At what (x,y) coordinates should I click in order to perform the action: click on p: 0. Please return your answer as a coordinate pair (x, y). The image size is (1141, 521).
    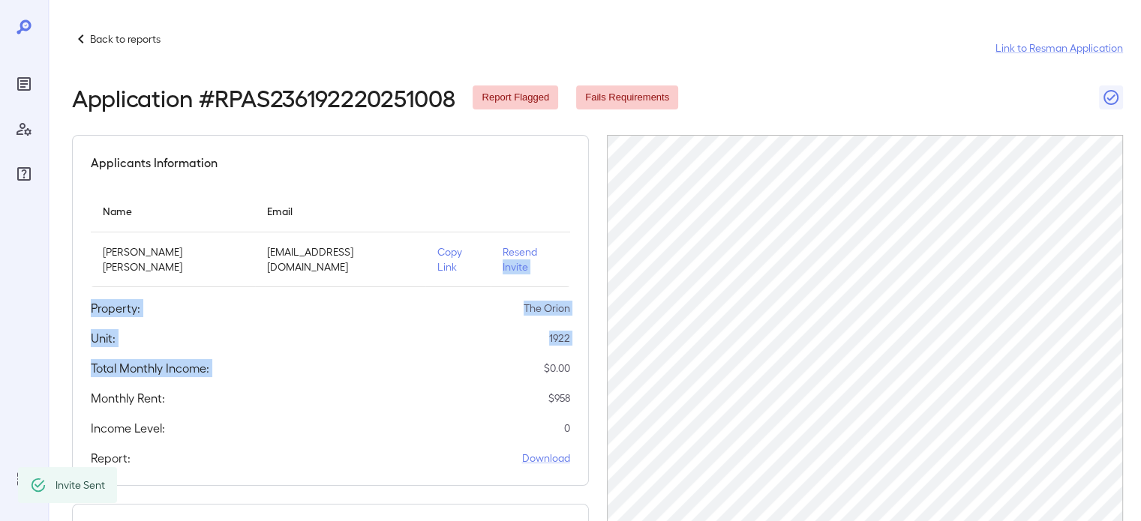
    Looking at the image, I should click on (567, 428).